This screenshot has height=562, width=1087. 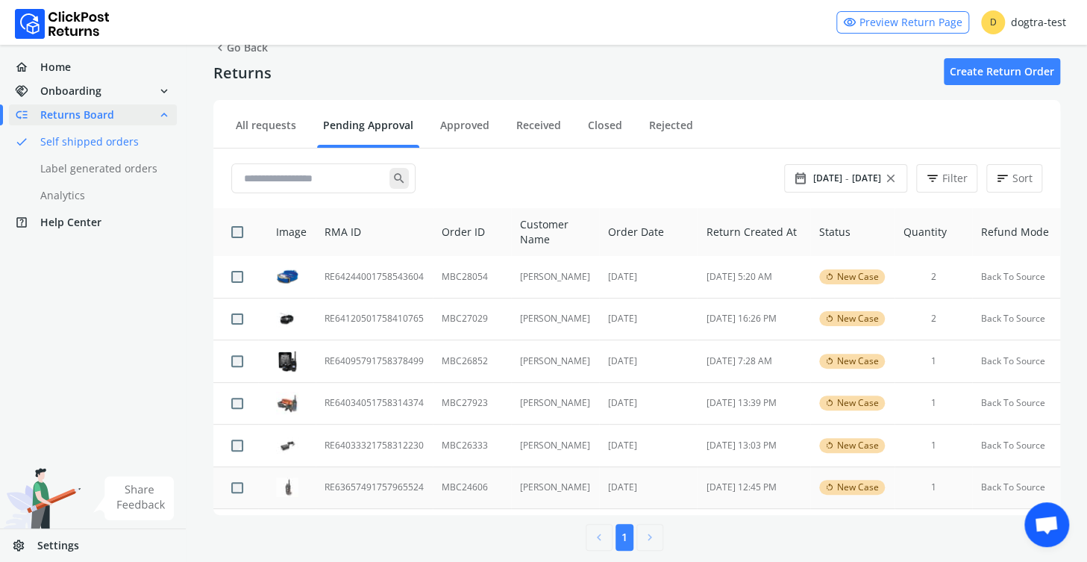 What do you see at coordinates (1016, 232) in the screenshot?
I see `th: Refund Mode` at bounding box center [1016, 232].